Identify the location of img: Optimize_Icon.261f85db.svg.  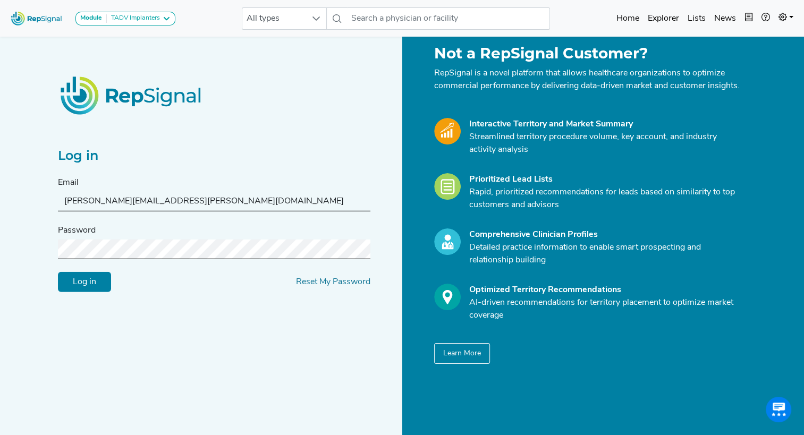
(447, 297).